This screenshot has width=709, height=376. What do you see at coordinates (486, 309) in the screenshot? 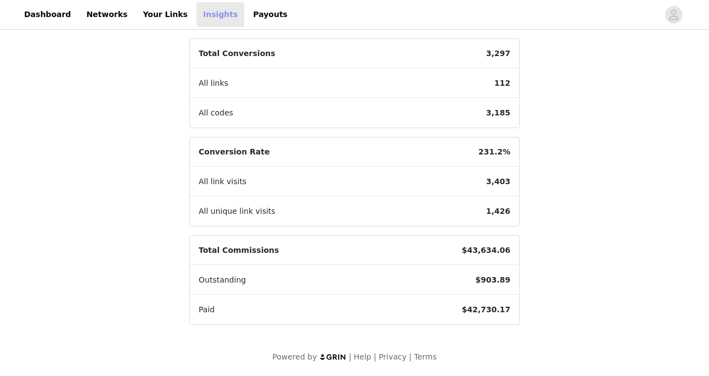
I see `span: $42,730.17` at bounding box center [486, 309].